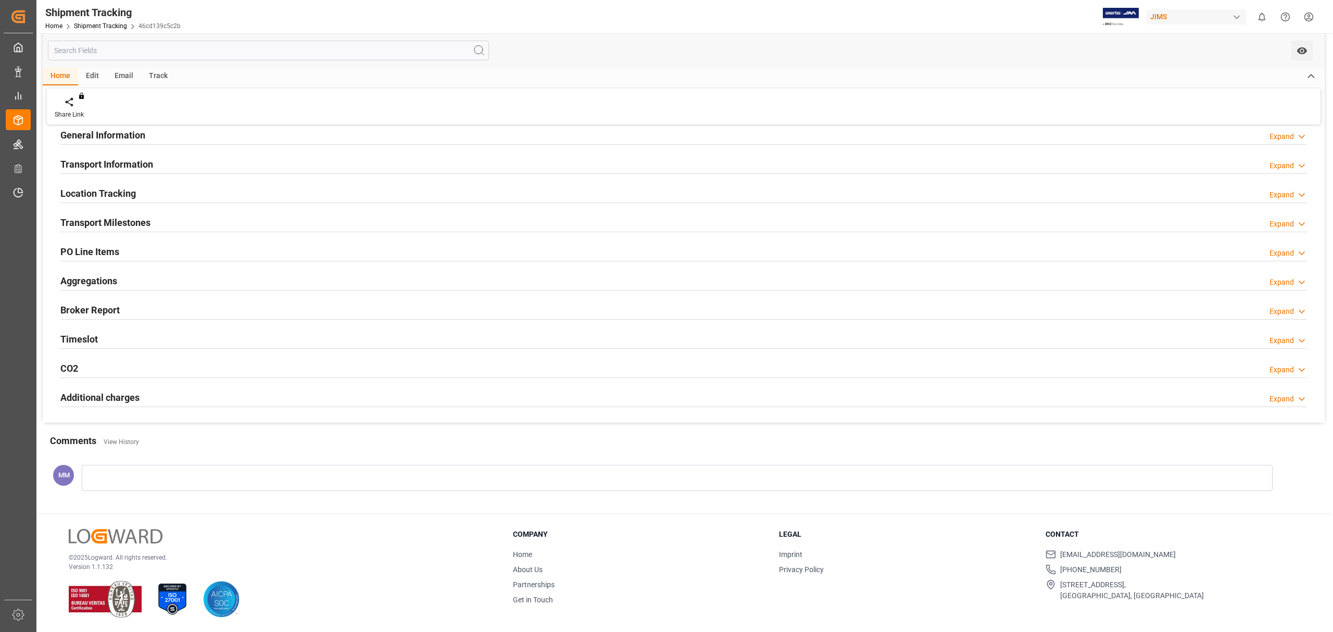  I want to click on button: show 0 new notifications, so click(1262, 17).